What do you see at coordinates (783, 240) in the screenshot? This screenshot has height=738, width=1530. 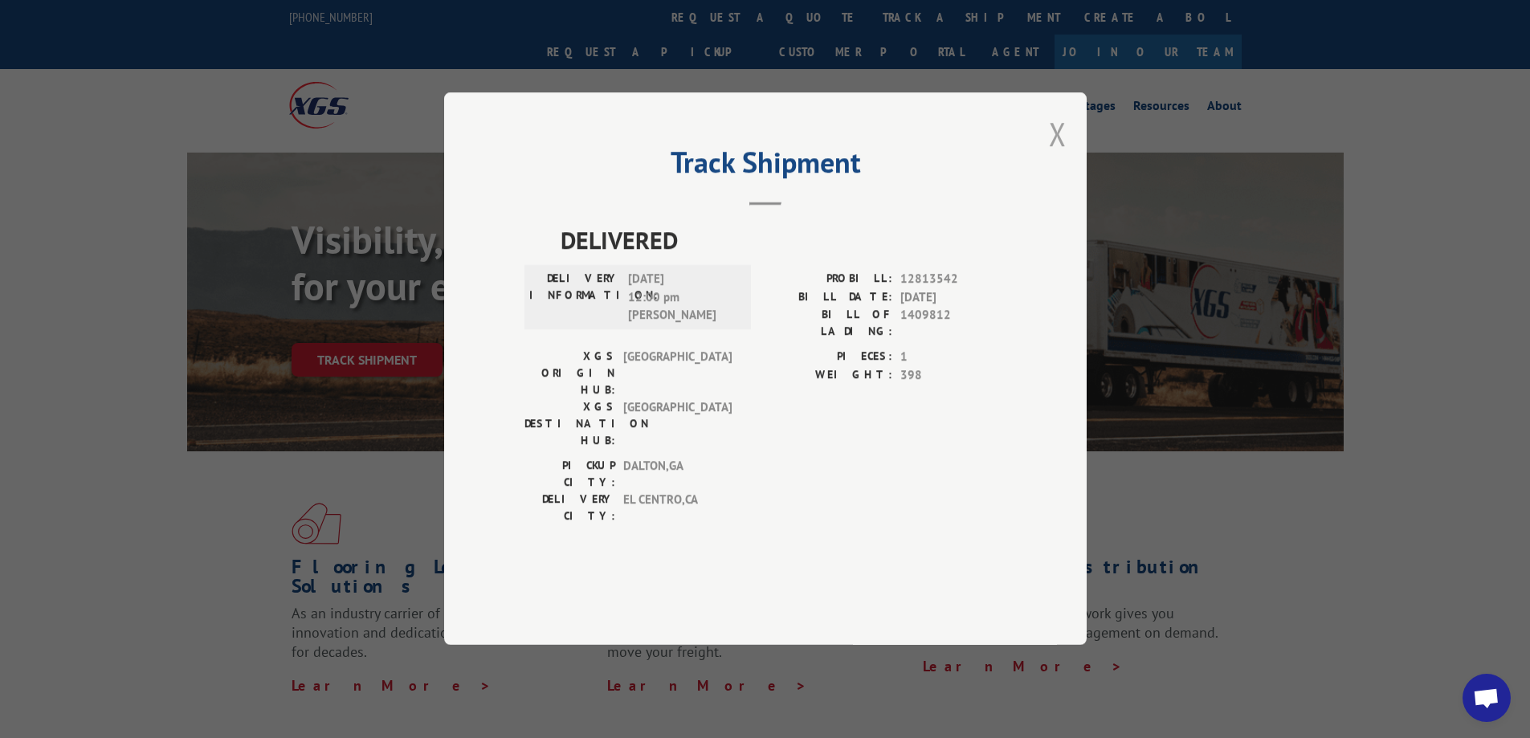 I see `span: DELIVERED` at bounding box center [783, 240].